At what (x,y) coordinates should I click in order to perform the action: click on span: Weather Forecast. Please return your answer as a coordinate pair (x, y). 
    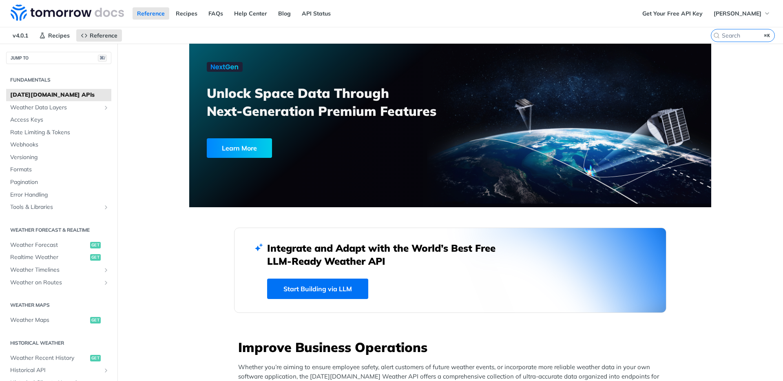
    Looking at the image, I should click on (49, 245).